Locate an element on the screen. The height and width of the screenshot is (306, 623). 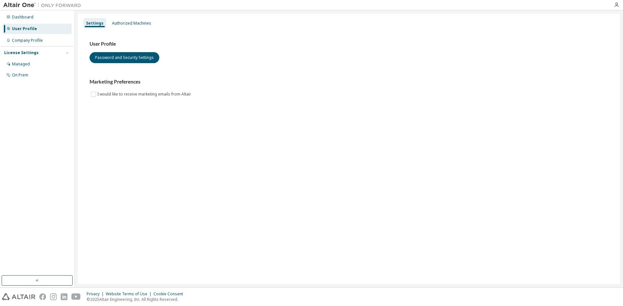
div: Managed is located at coordinates (21, 64).